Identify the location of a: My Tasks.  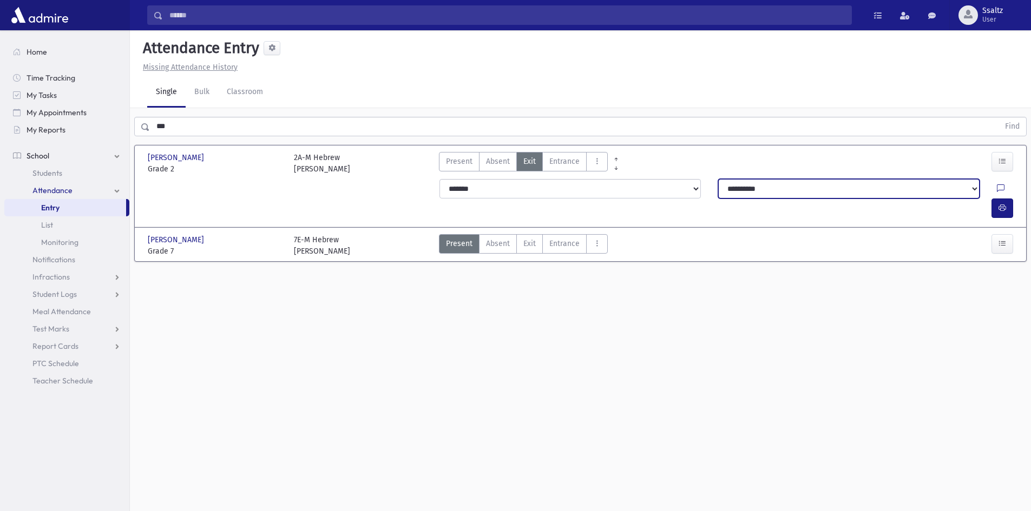
(67, 95).